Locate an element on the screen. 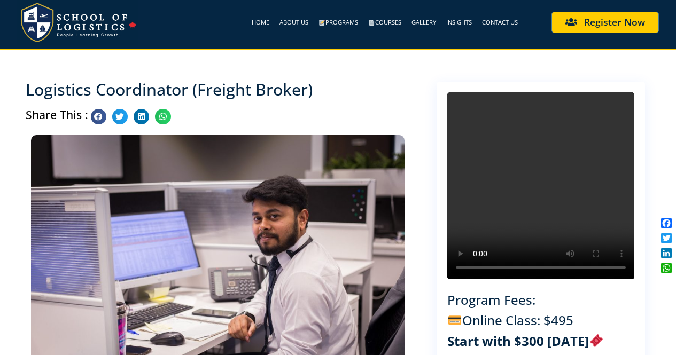 The height and width of the screenshot is (355, 676). a: About Us is located at coordinates (294, 22).